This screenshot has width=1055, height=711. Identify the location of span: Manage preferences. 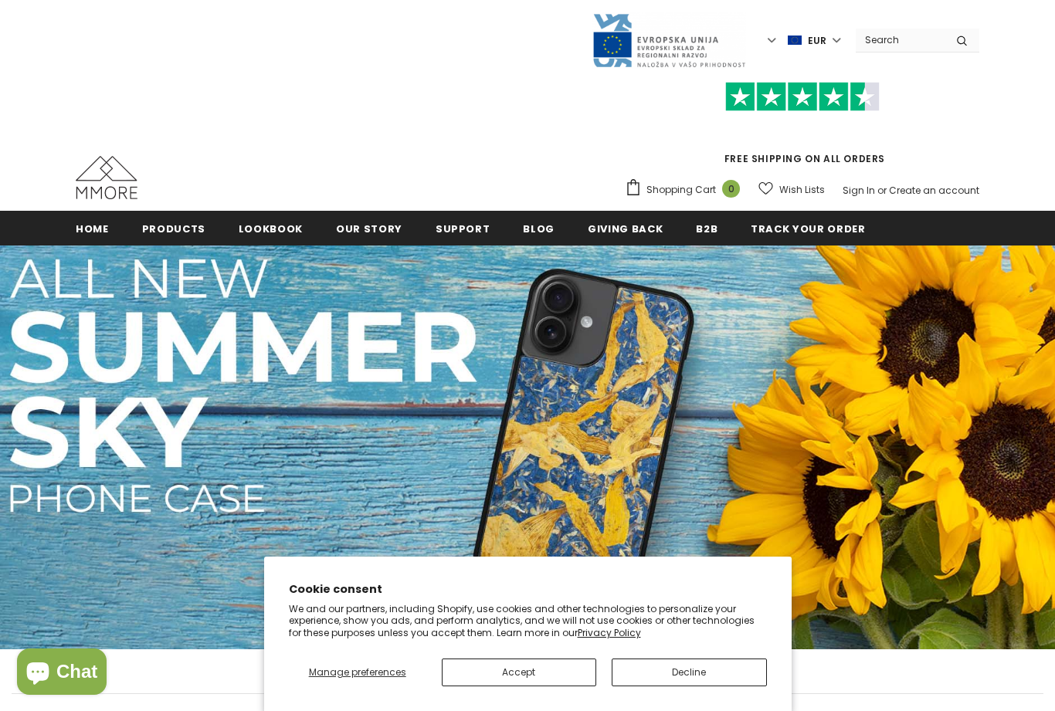
(357, 672).